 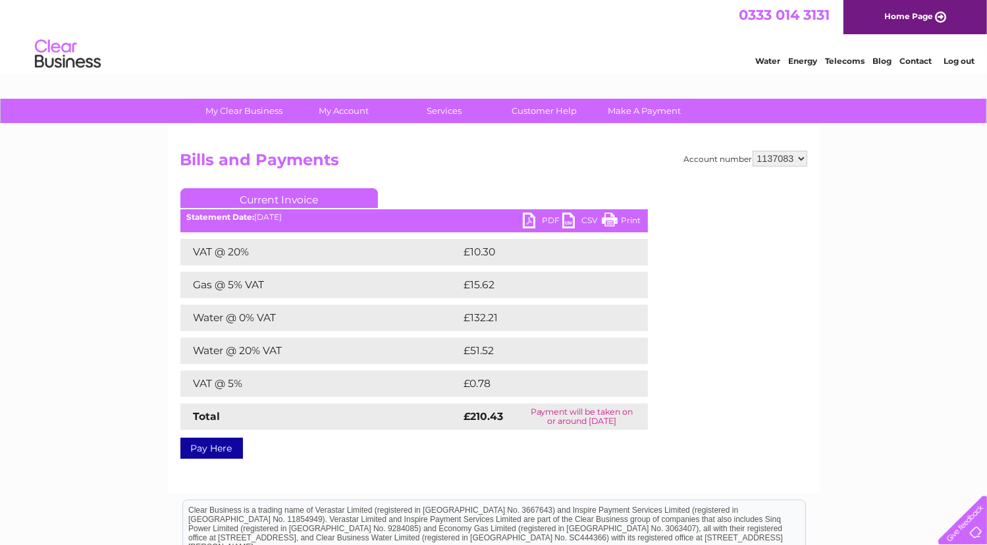 I want to click on strong: £210.43, so click(x=484, y=416).